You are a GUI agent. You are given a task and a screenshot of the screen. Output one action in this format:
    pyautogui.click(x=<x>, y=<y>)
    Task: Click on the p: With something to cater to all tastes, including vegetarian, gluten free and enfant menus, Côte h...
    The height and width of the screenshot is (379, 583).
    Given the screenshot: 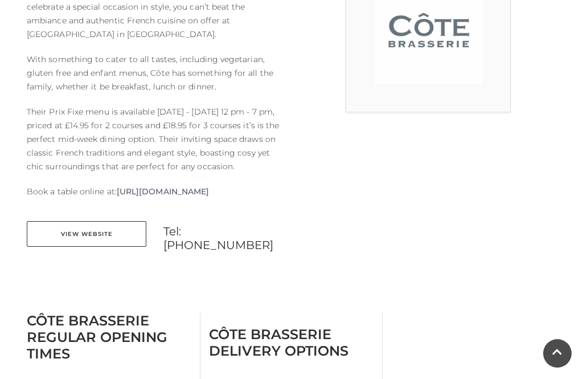 What is the action you would take?
    pyautogui.click(x=155, y=73)
    